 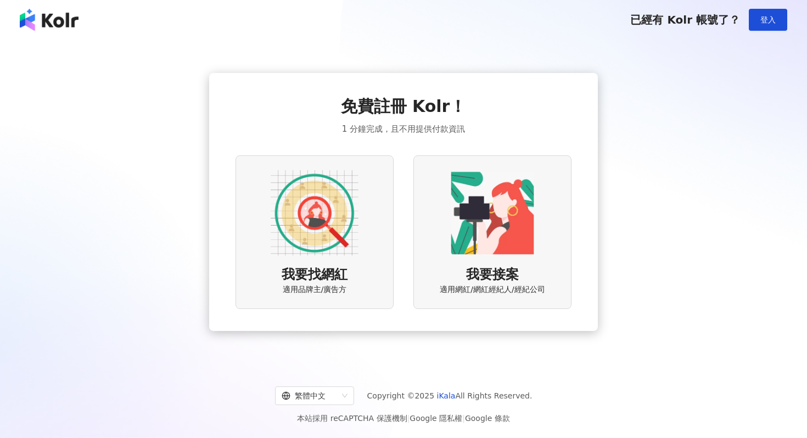 I want to click on span: 已經有 Kolr 帳號了？, so click(x=685, y=20).